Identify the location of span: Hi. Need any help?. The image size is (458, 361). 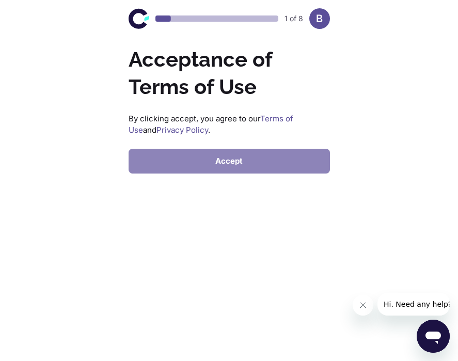
(40, 11).